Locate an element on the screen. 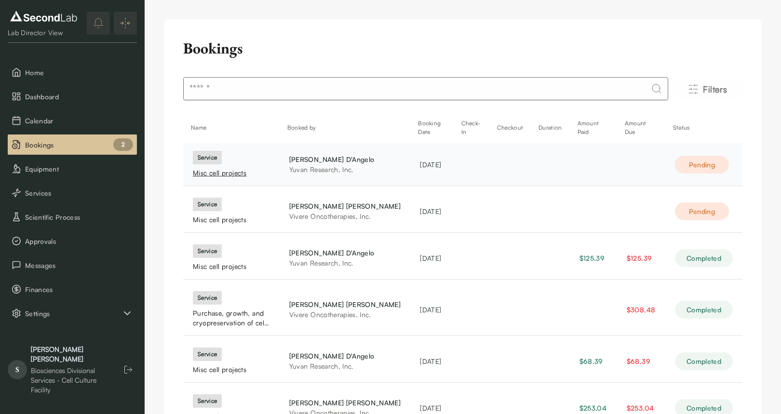 Image resolution: width=781 pixels, height=414 pixels. button: Scientific Process is located at coordinates (72, 217).